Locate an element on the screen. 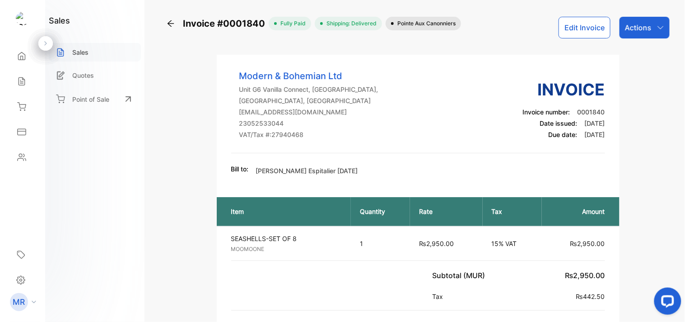 This screenshot has width=685, height=322. p: Actions is located at coordinates (638, 28).